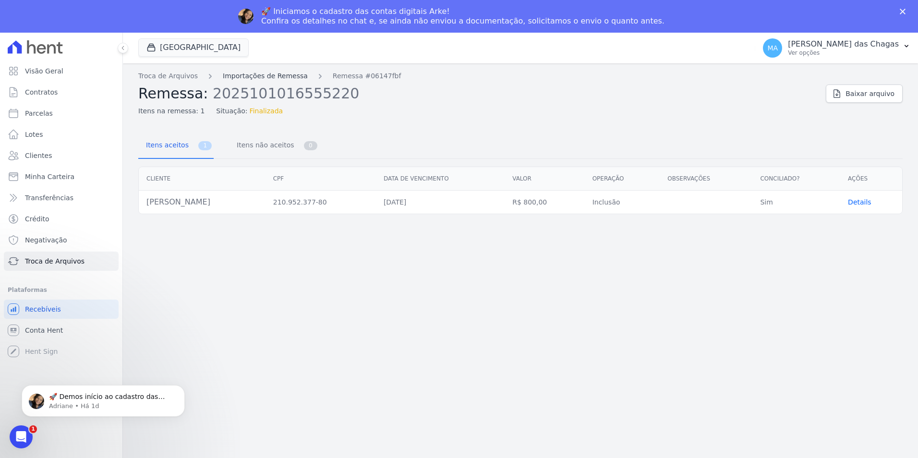 This screenshot has width=918, height=458. I want to click on a: Visão Geral, so click(61, 71).